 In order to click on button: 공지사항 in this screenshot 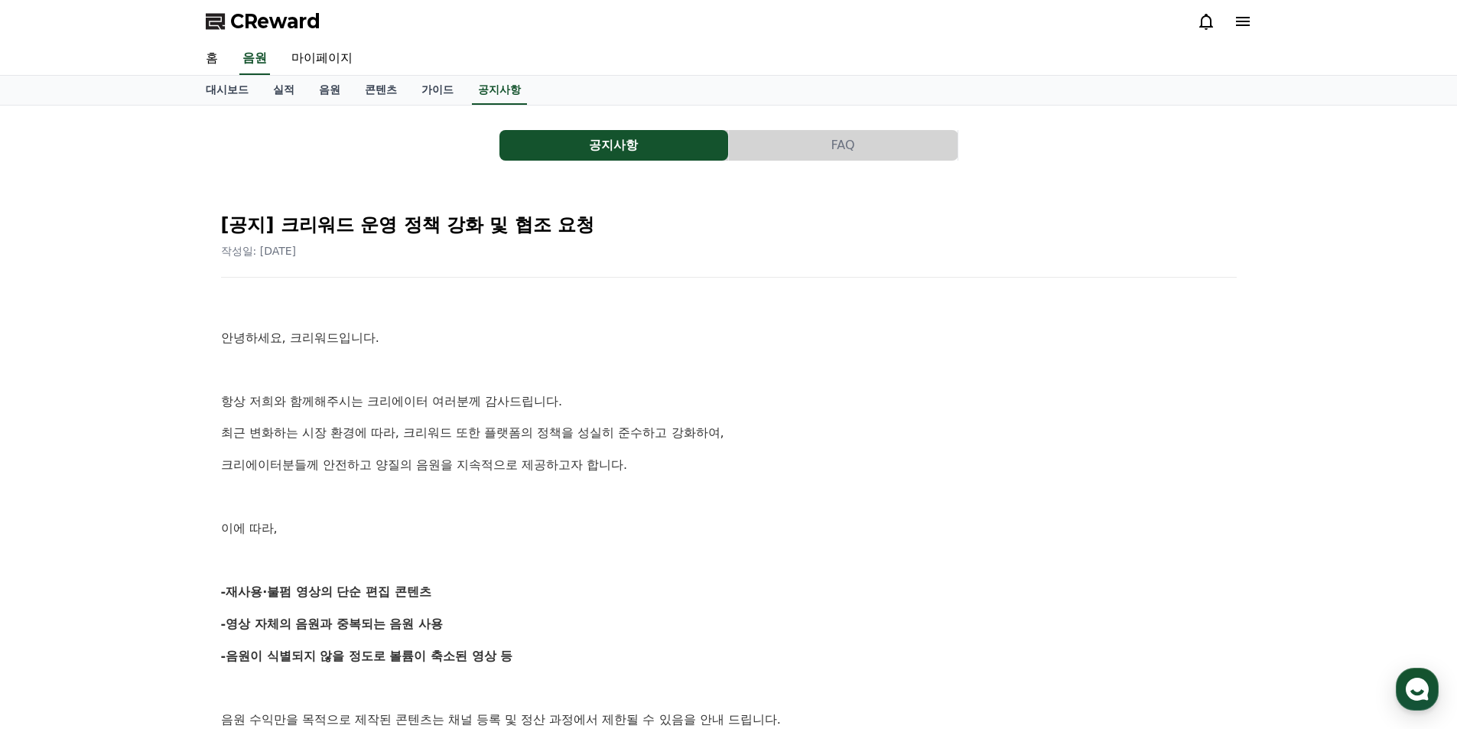, I will do `click(613, 145)`.